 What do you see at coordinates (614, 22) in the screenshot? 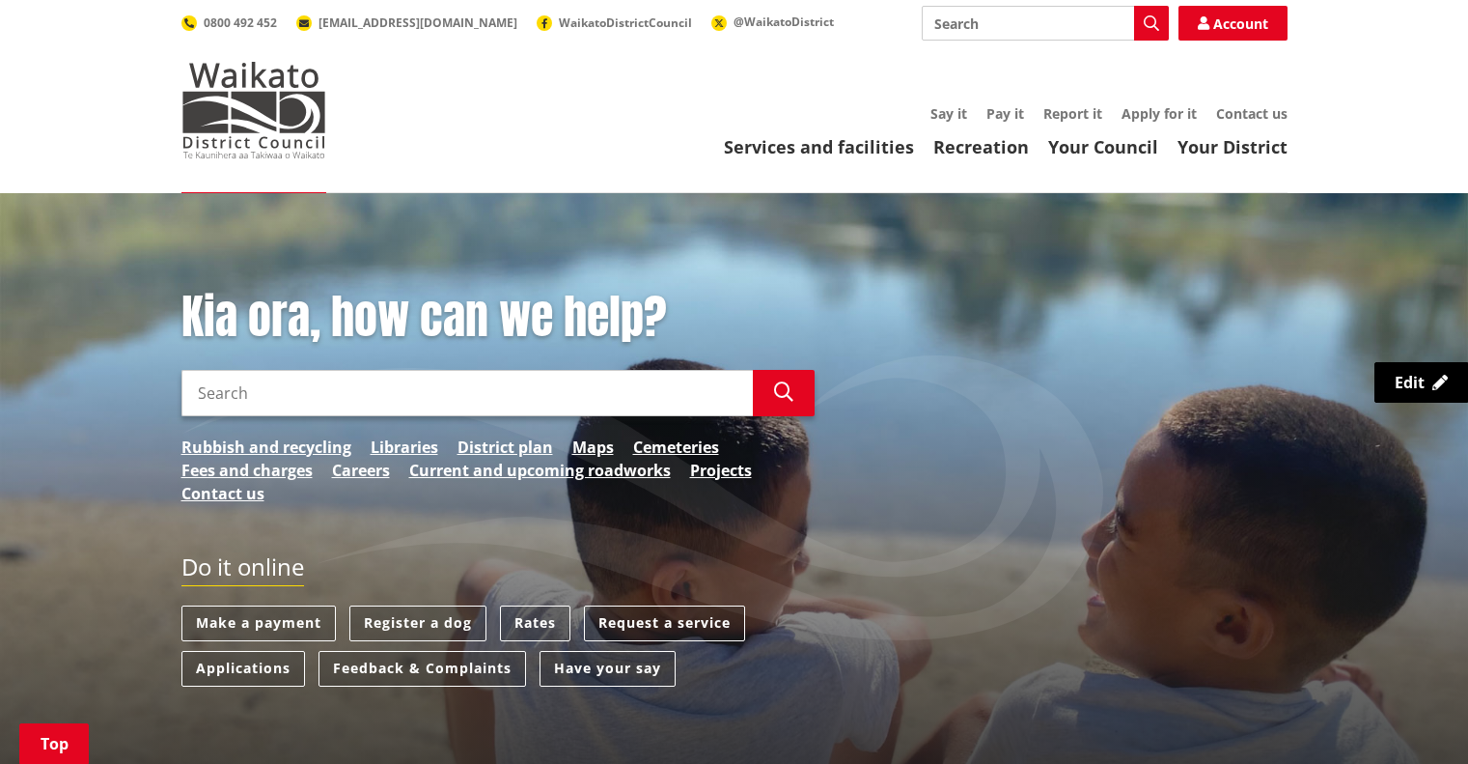
I see `a: WaikatoDistrictCouncil` at bounding box center [614, 22].